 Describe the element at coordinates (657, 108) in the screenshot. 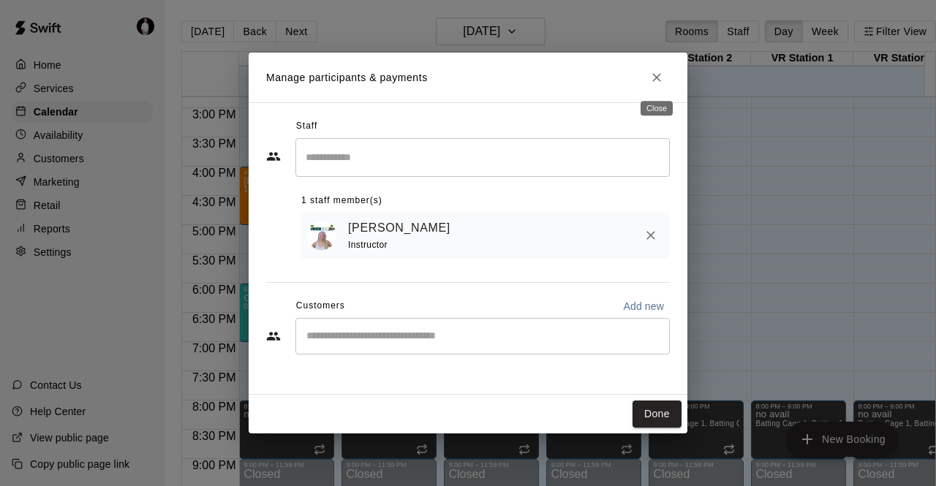

I see `div: Close` at that location.